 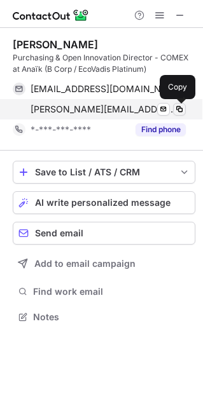 What do you see at coordinates (85, 264) in the screenshot?
I see `span: Add to email campaign` at bounding box center [85, 264].